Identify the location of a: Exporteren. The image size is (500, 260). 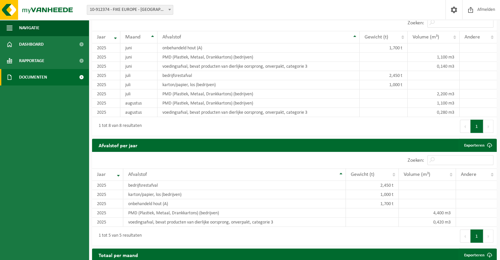
(477, 145).